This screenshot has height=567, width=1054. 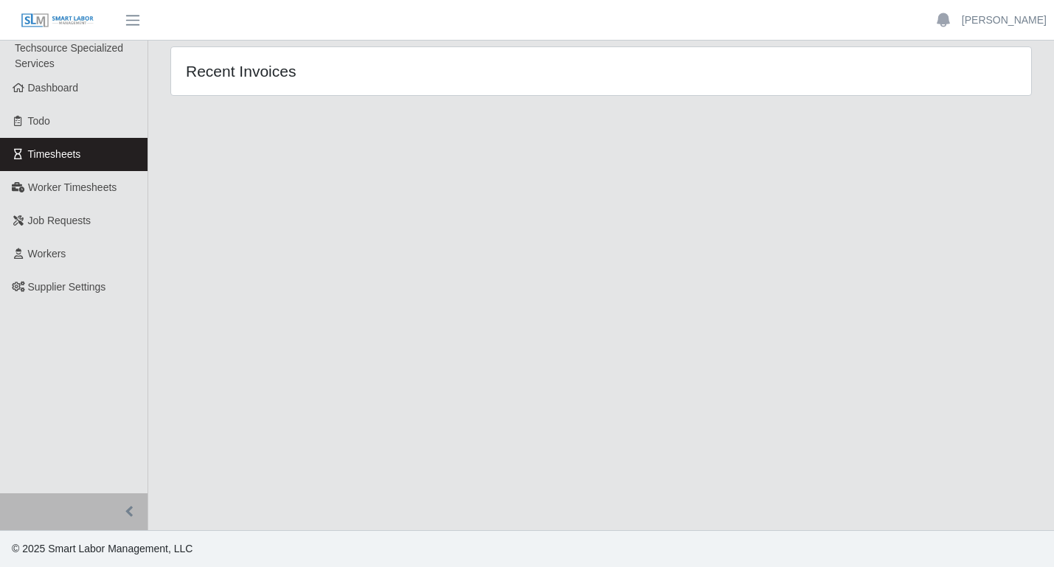 I want to click on span: Worker Timesheets, so click(x=72, y=187).